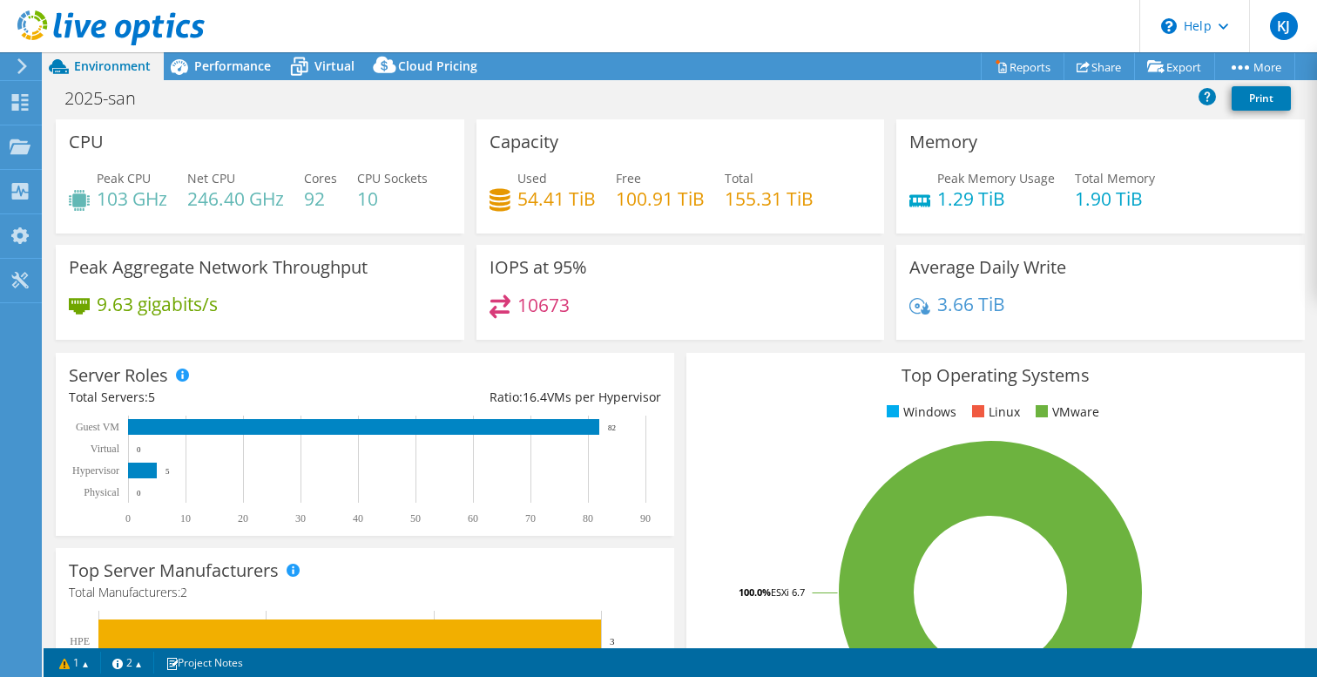 The width and height of the screenshot is (1317, 677). I want to click on h4: 1.29 TiB, so click(995, 199).